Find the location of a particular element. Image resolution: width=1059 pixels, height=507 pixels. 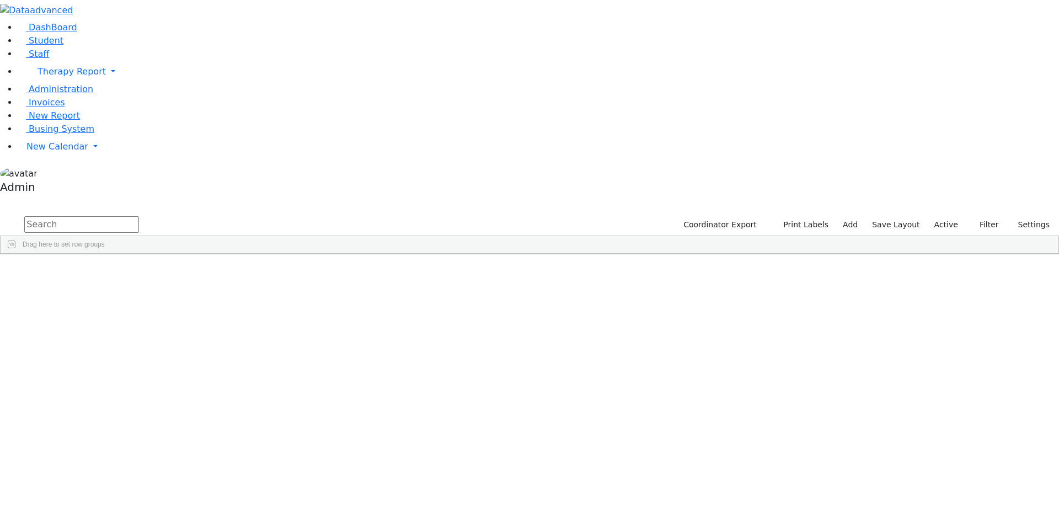

a: Student is located at coordinates (40, 40).